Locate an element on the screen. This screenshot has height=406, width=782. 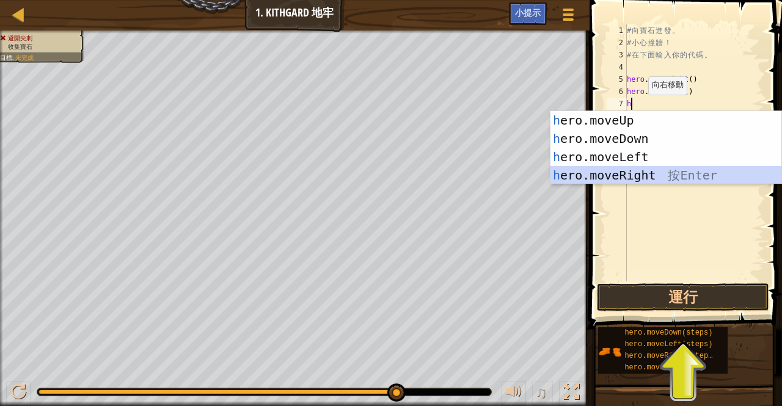
span: 未完成 is located at coordinates (24, 57).